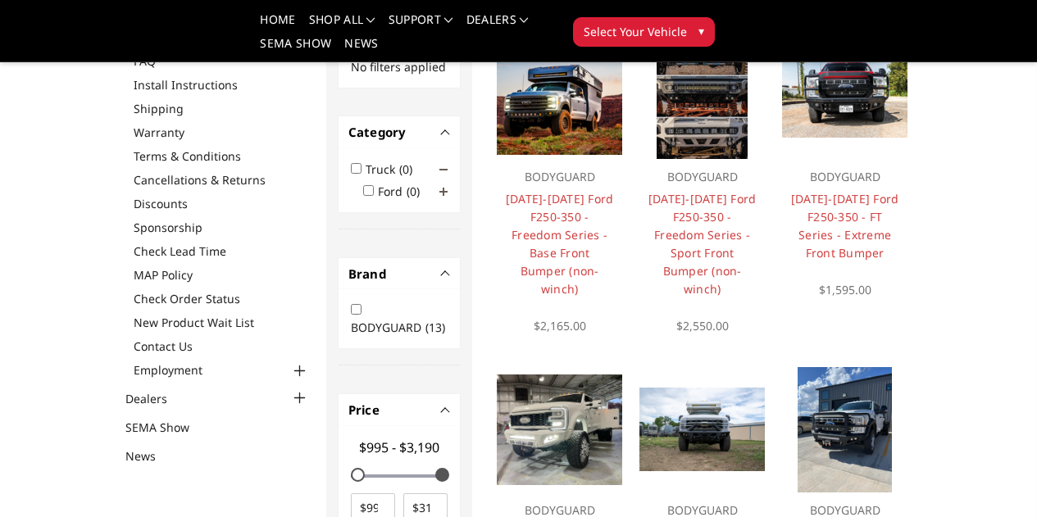 Image resolution: width=1037 pixels, height=517 pixels. I want to click on a: New Product Wait List, so click(221, 322).